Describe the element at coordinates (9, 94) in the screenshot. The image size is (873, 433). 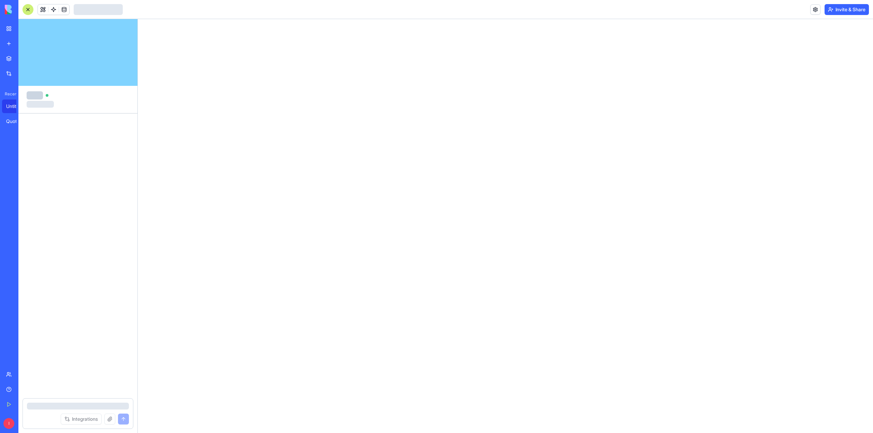
I see `span: Recent` at that location.